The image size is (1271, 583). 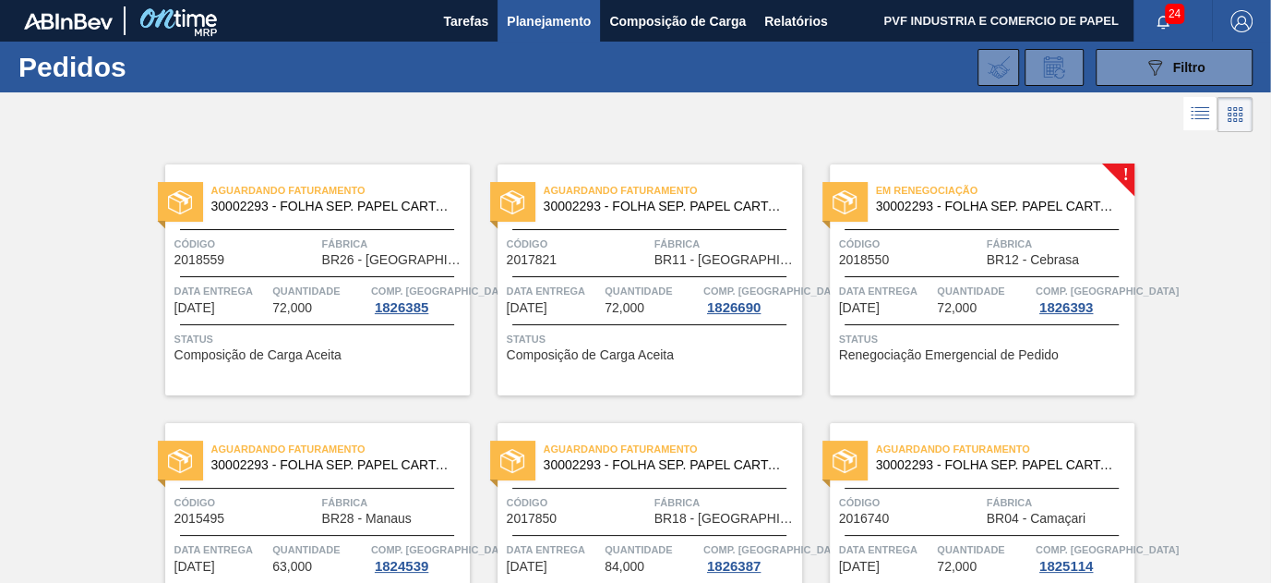 What do you see at coordinates (1066, 307) in the screenshot?
I see `div: 1826393` at bounding box center [1066, 307].